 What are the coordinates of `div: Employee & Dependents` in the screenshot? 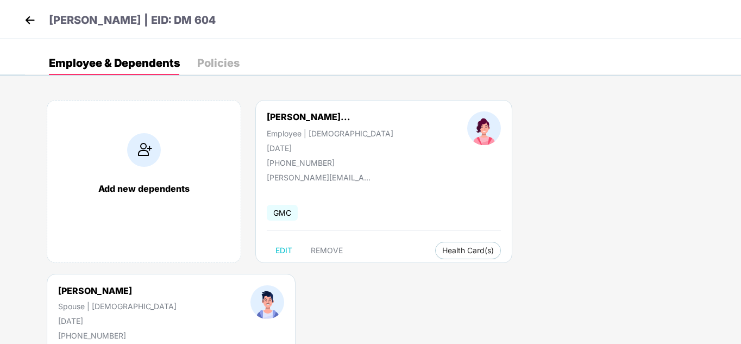 It's located at (114, 63).